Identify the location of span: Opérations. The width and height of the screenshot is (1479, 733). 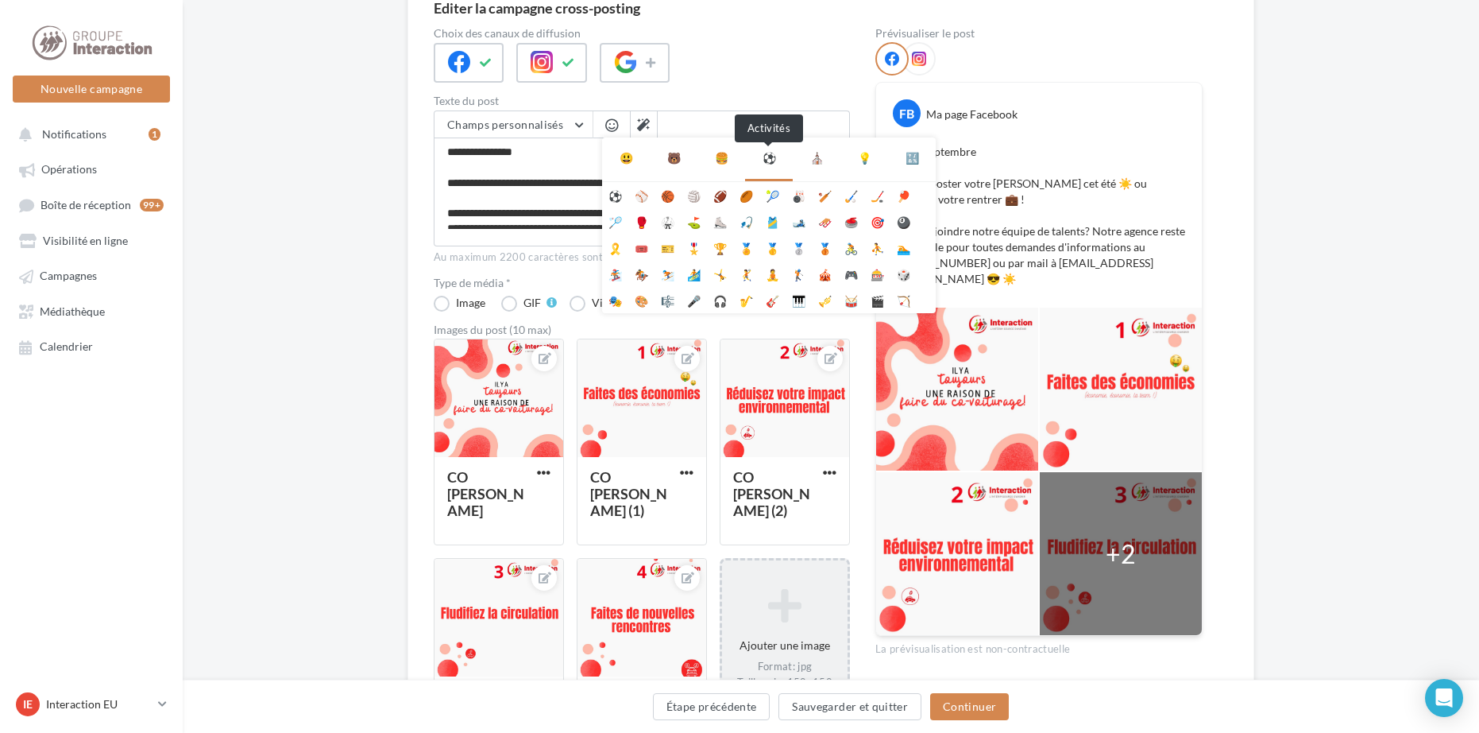
(69, 169).